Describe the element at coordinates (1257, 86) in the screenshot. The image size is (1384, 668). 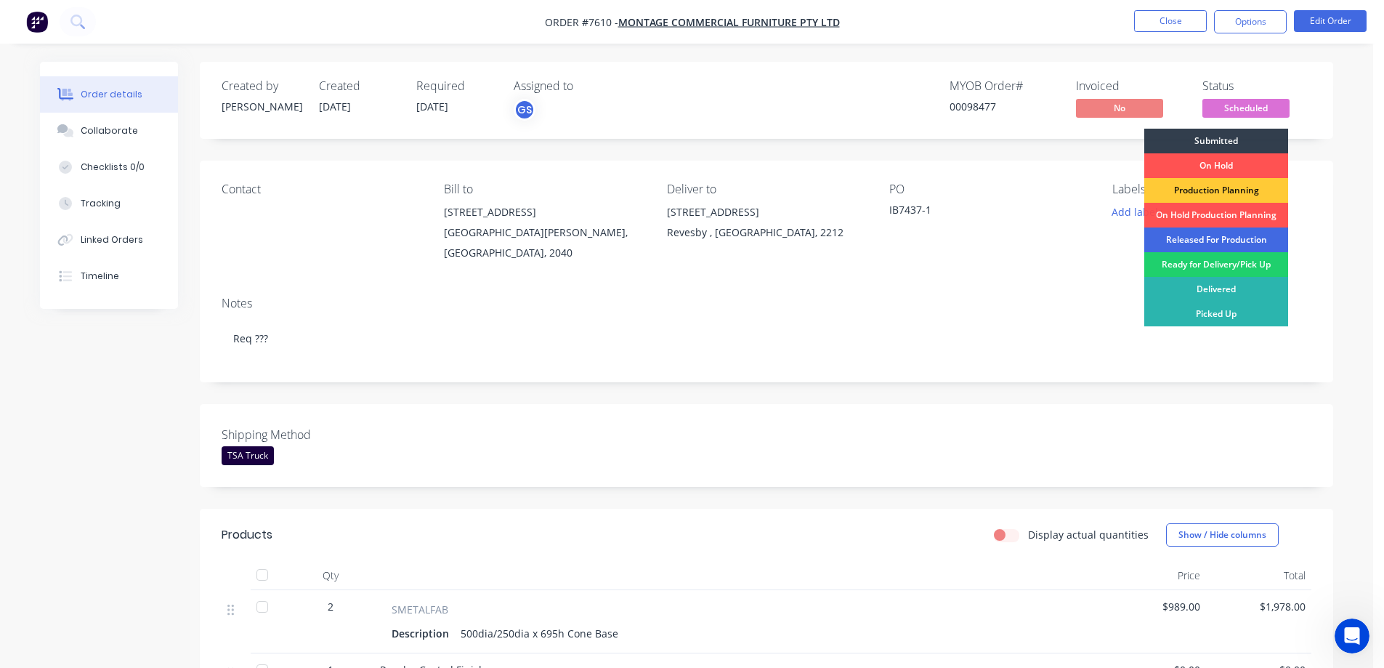
I see `div: Status` at that location.